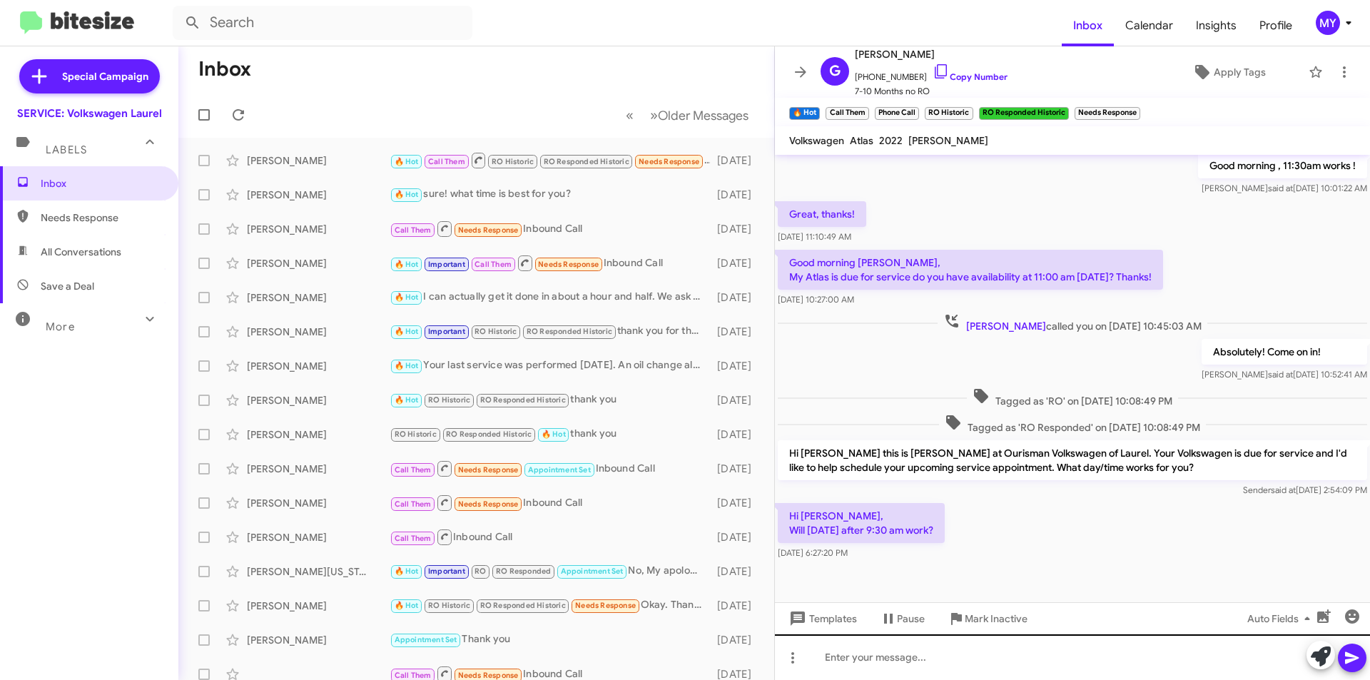 The height and width of the screenshot is (680, 1370). I want to click on span: RO, so click(480, 571).